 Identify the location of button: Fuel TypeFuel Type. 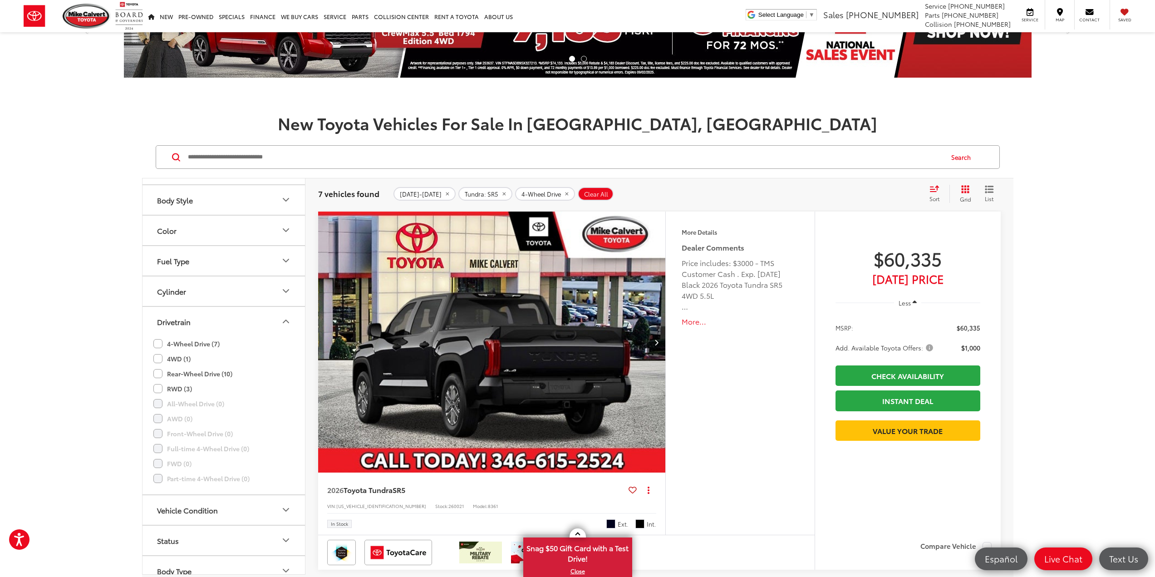
(224, 260).